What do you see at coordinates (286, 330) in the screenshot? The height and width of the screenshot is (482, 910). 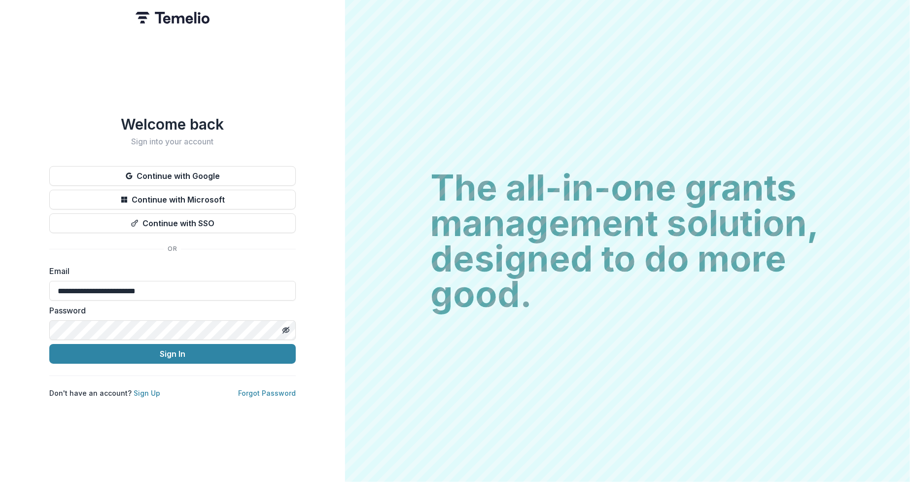 I see `button: Toggle password visibility` at bounding box center [286, 330].